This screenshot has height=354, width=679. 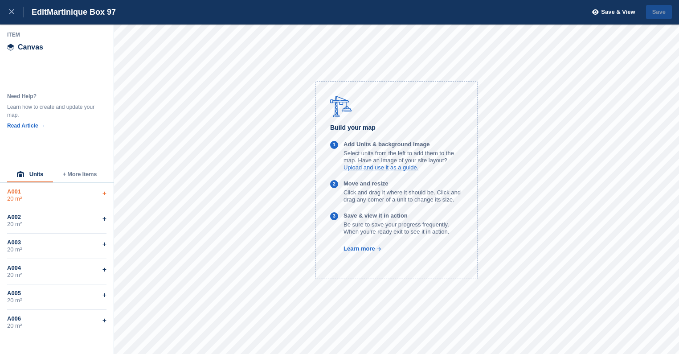 What do you see at coordinates (403, 228) in the screenshot?
I see `p: Be sure to save your progress frequently. When you're ready exit to see it in action.` at bounding box center [403, 228].